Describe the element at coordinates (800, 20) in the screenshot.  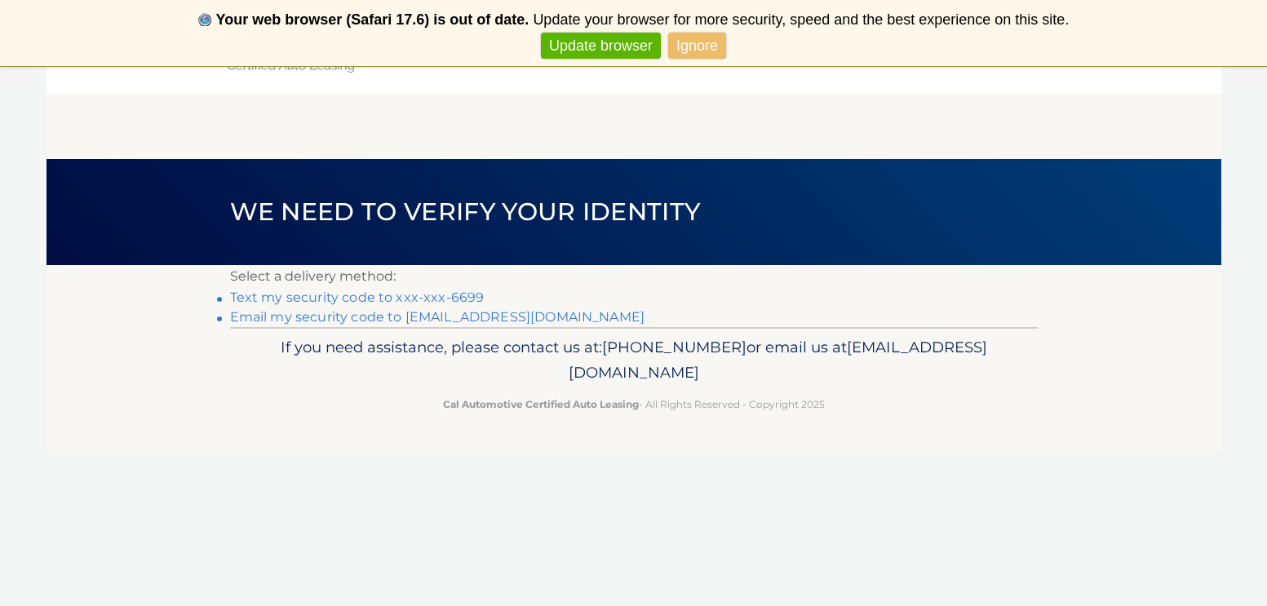
I see `span: Update your browser for more security, speed and the best experience on this site.` at that location.